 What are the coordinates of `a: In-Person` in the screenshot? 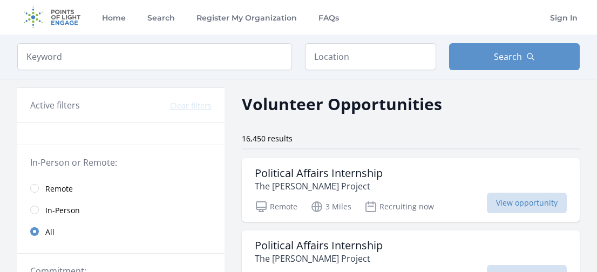 It's located at (121, 210).